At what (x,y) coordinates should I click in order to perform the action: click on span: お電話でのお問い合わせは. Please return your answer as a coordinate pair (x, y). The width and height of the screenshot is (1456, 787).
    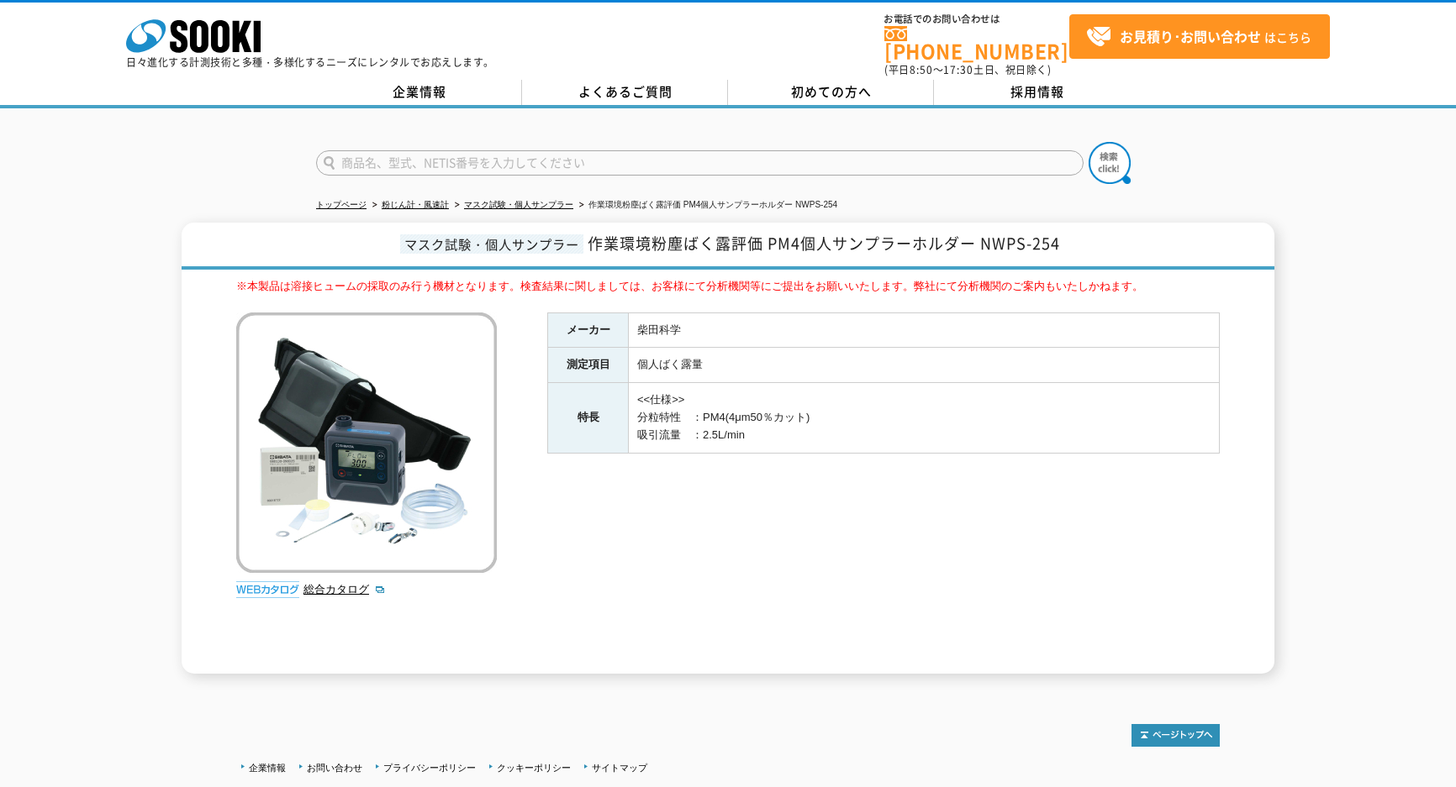
    Looking at the image, I should click on (977, 19).